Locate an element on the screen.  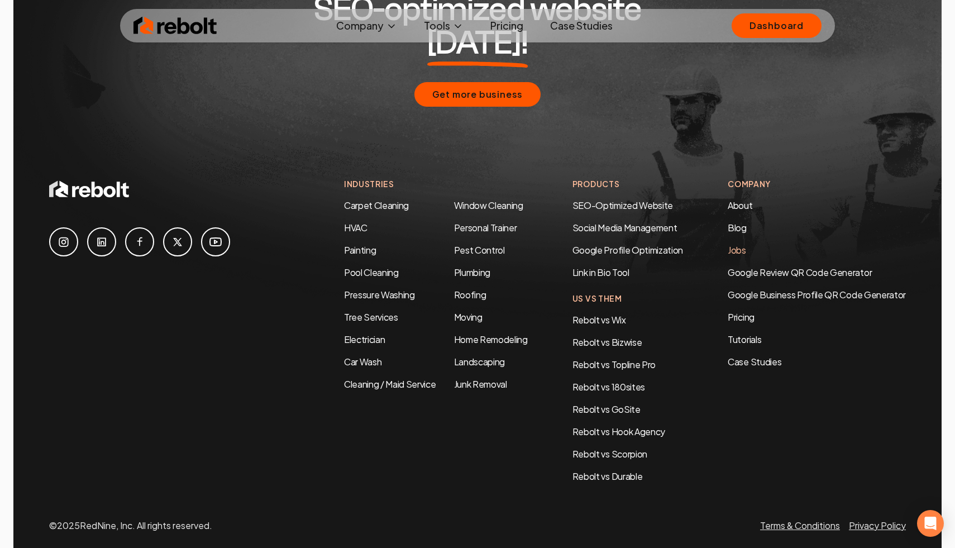
a: Rebolt vs GoSite is located at coordinates (607, 409).